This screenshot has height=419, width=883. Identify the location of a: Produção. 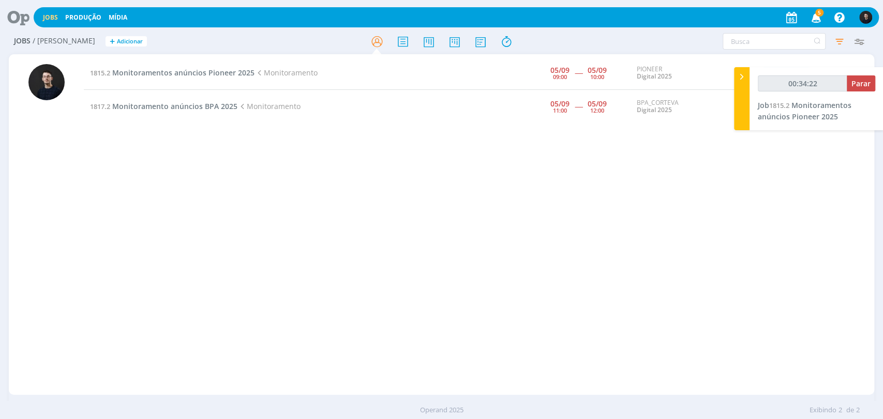
(83, 17).